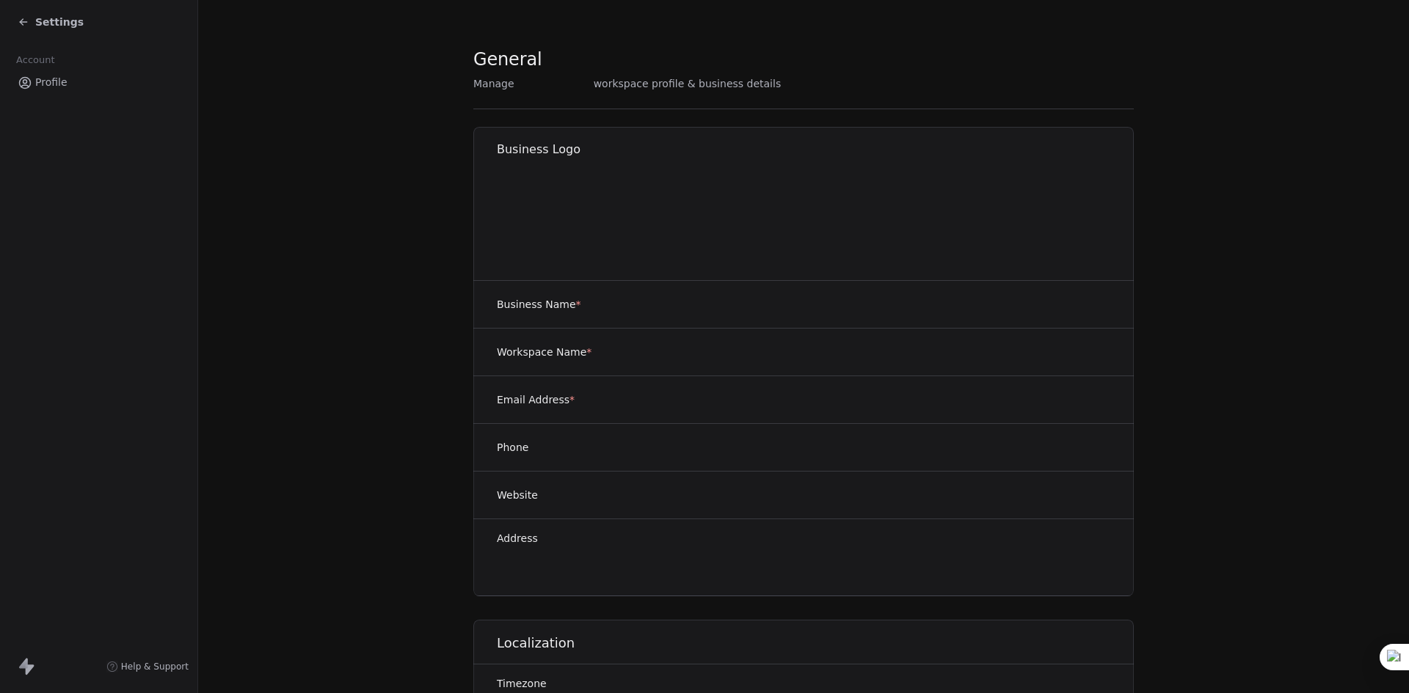 This screenshot has width=1409, height=693. Describe the element at coordinates (35, 60) in the screenshot. I see `span: Account` at that location.